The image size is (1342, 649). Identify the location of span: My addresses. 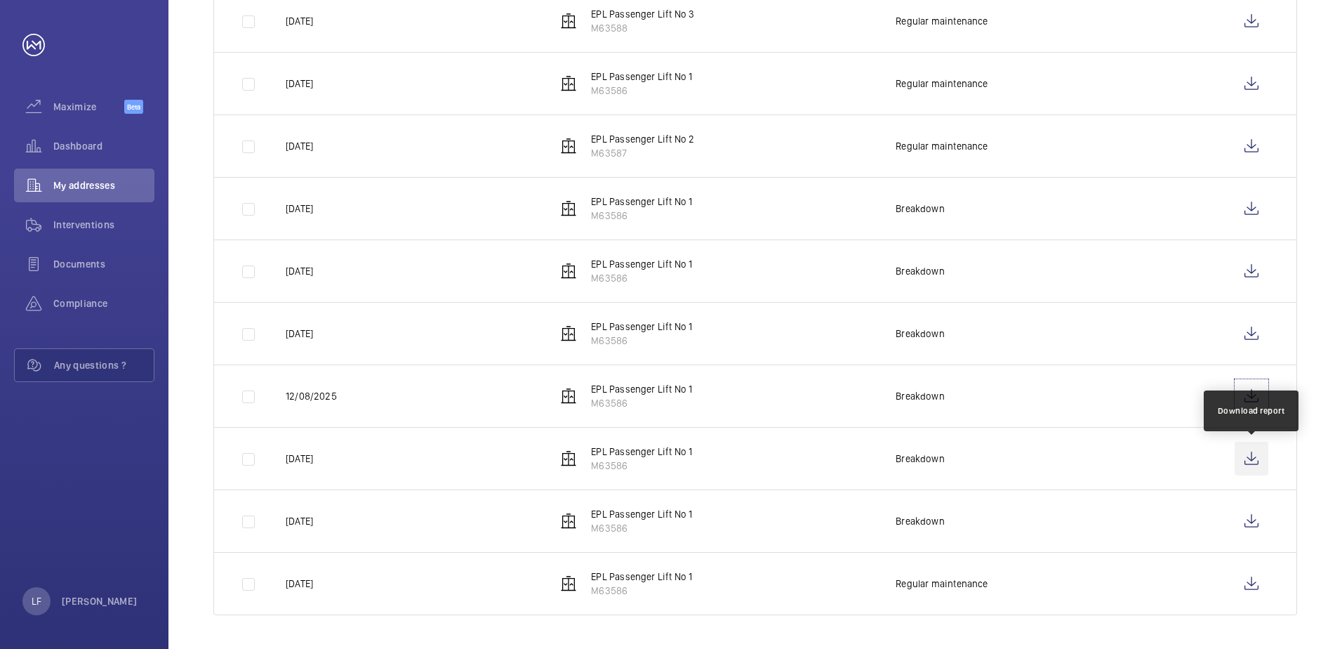
(104, 185).